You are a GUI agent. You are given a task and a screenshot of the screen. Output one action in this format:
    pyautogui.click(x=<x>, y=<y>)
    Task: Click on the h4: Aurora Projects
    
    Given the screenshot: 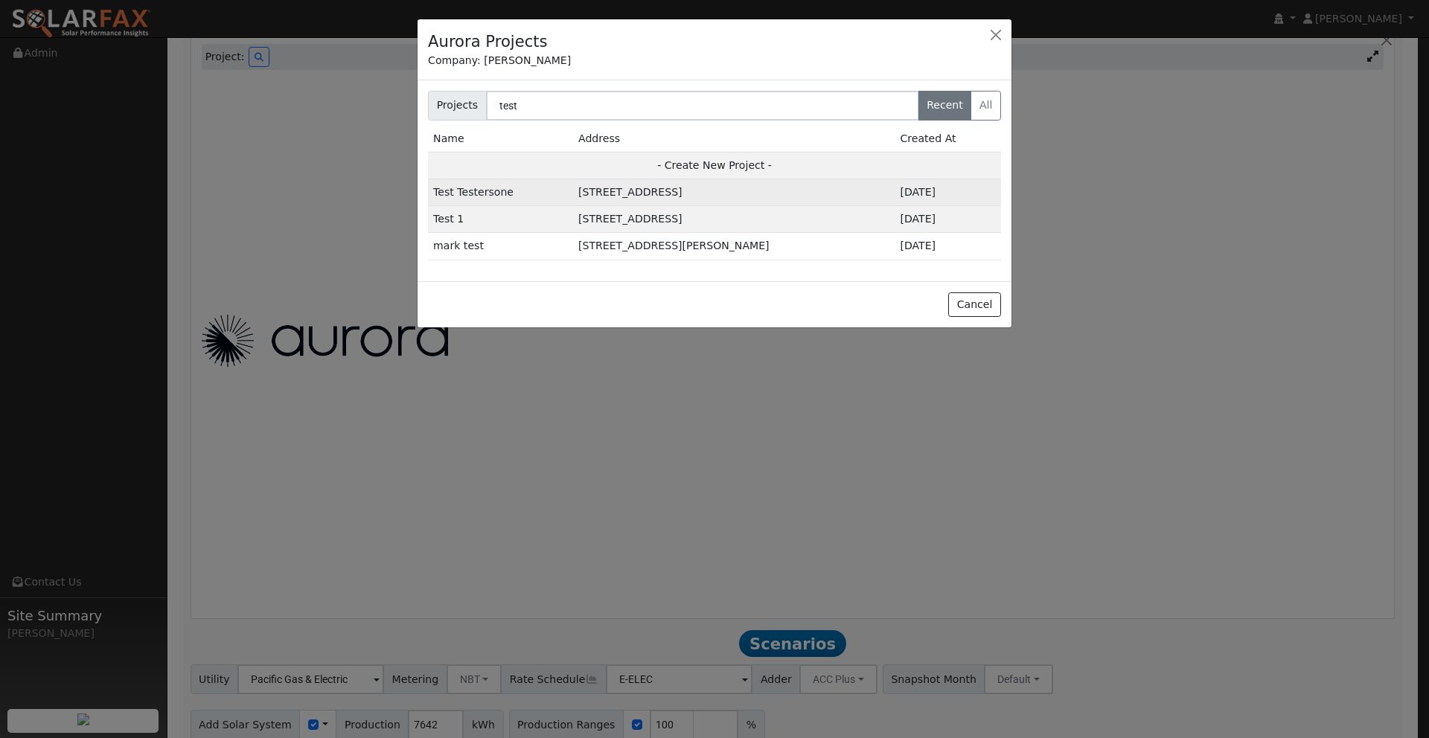 What is the action you would take?
    pyautogui.click(x=488, y=42)
    